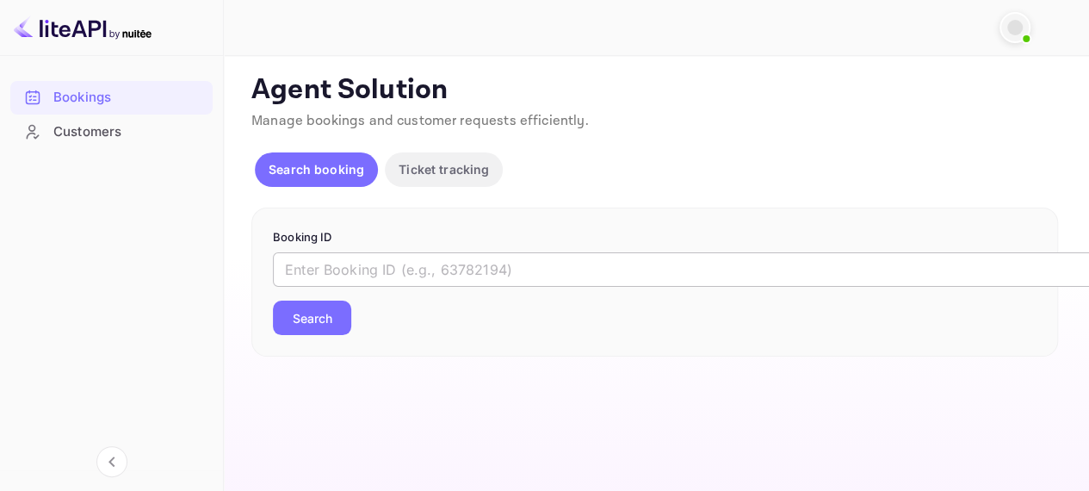  What do you see at coordinates (443, 169) in the screenshot?
I see `p: Ticket tracking` at bounding box center [443, 169].